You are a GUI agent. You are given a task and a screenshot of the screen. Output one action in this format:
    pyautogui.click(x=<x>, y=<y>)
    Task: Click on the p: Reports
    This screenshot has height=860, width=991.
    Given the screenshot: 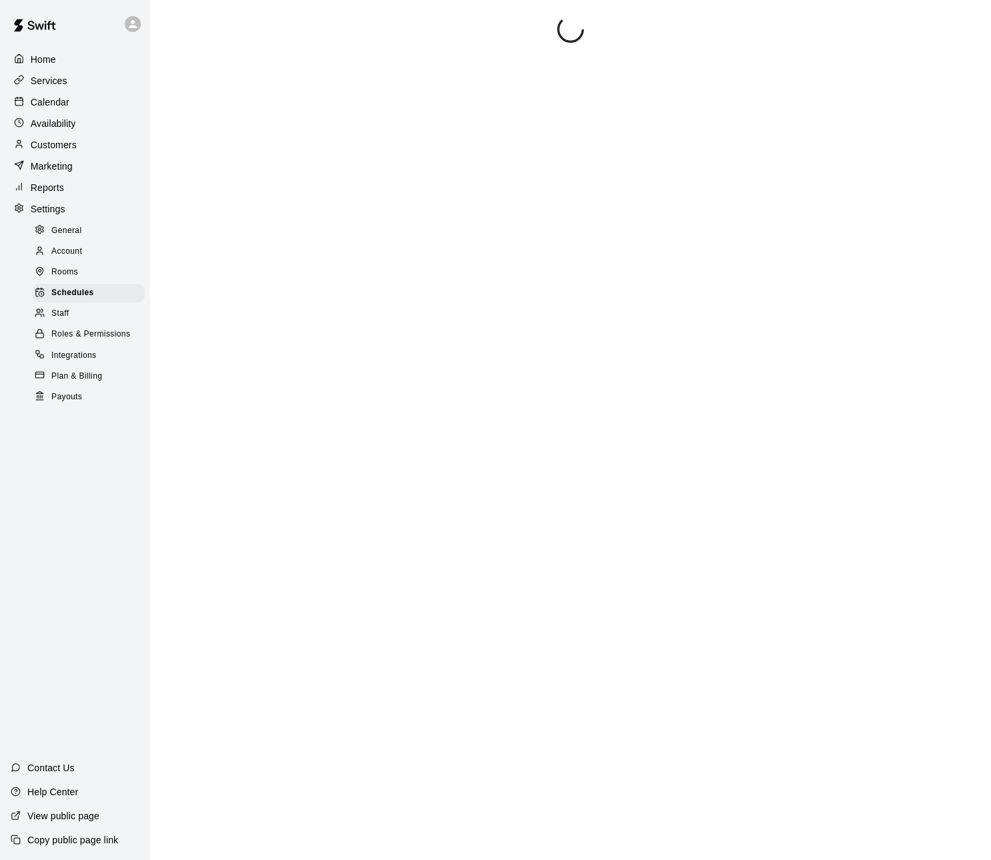 What is the action you would take?
    pyautogui.click(x=47, y=188)
    